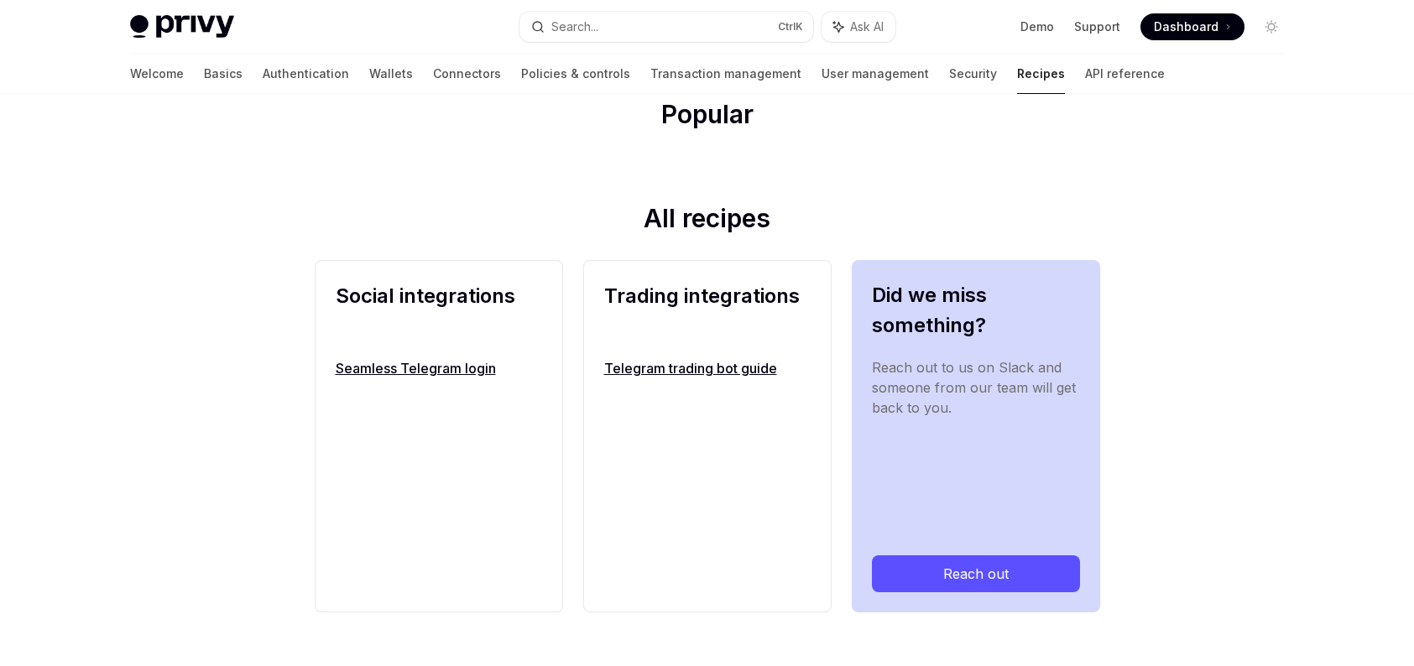 Image resolution: width=1414 pixels, height=666 pixels. Describe the element at coordinates (666, 27) in the screenshot. I see `button: Search...CtrlK` at that location.